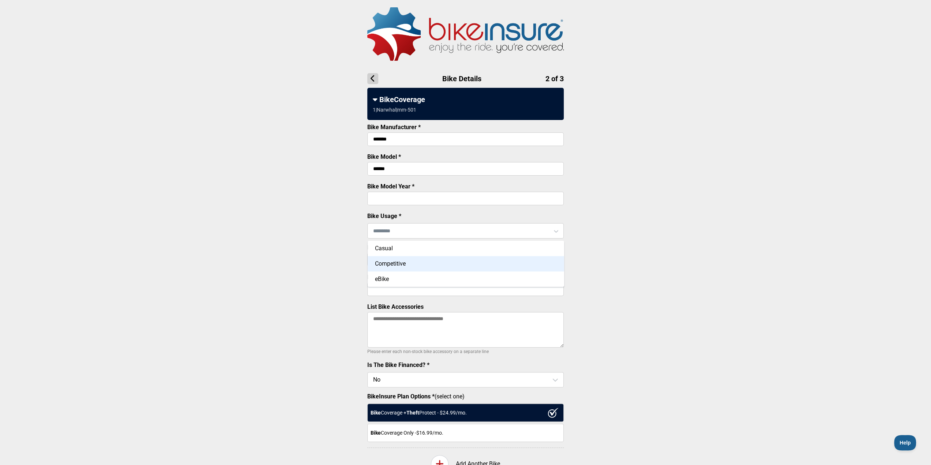  I want to click on strong: BikeInsure Plan Options *, so click(401, 396).